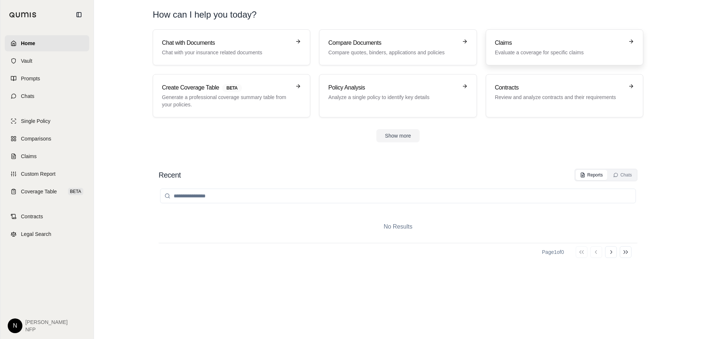 The width and height of the screenshot is (702, 339). I want to click on div: No Results, so click(398, 227).